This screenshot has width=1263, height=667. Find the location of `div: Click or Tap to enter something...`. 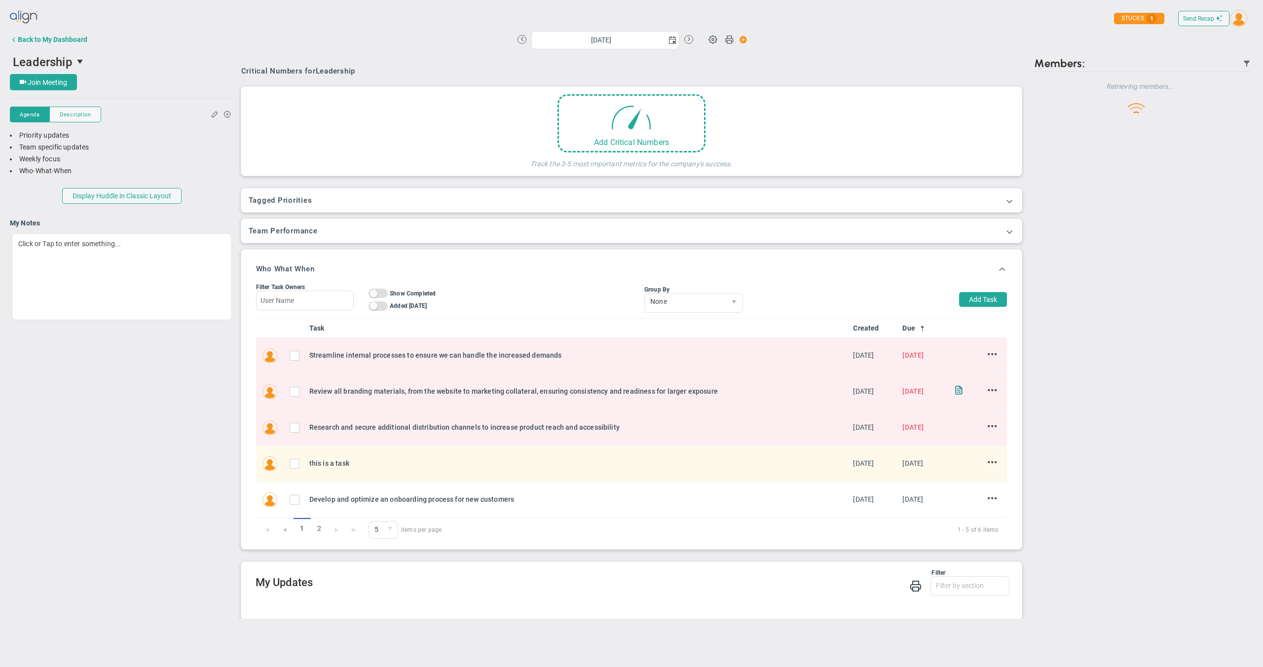

div: Click or Tap to enter something... is located at coordinates (122, 277).